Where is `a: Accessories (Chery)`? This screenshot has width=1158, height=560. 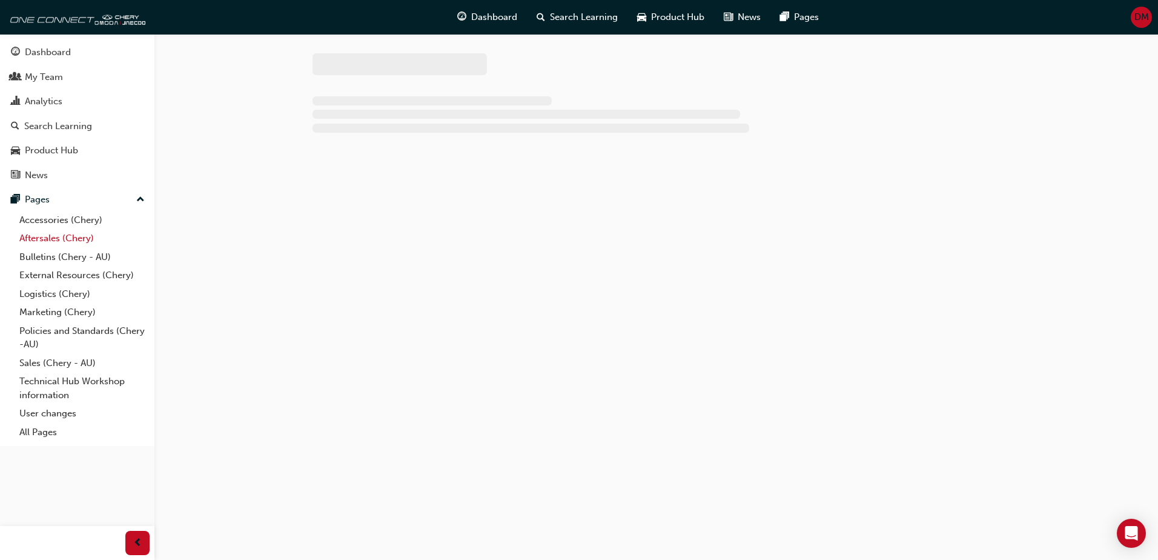
a: Accessories (Chery) is located at coordinates (82, 220).